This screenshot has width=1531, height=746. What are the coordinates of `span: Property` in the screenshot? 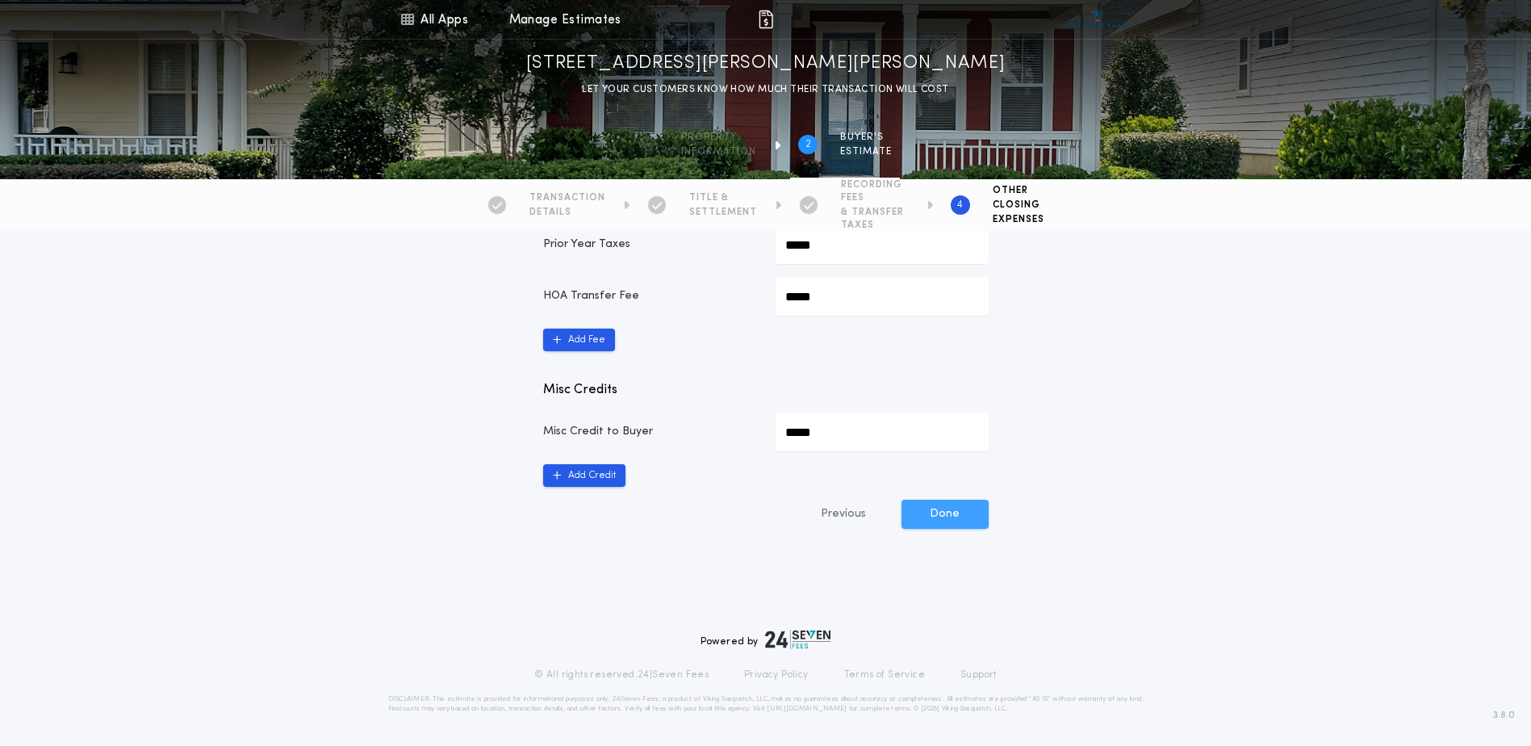 It's located at (718, 137).